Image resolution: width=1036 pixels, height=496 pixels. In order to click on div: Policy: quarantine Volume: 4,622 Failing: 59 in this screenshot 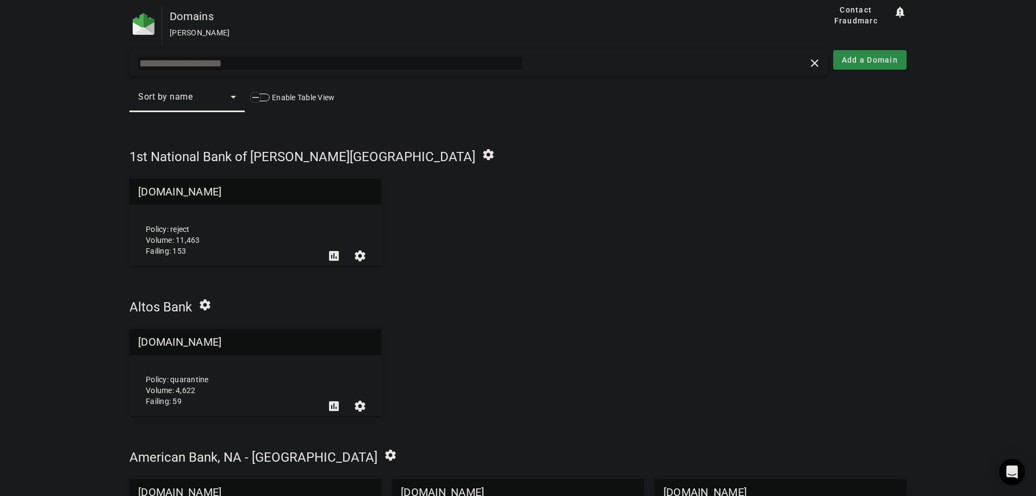, I will do `click(229, 372)`.